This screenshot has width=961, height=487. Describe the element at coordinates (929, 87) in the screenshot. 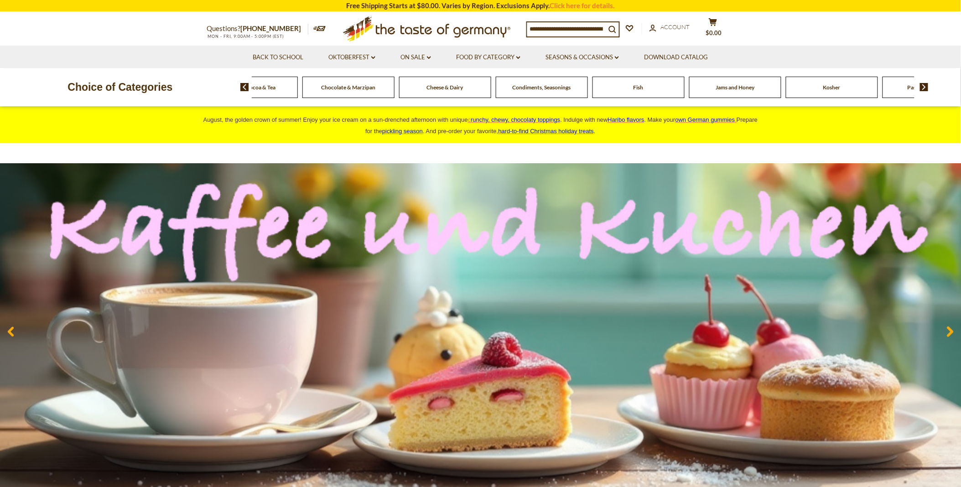

I see `a: Pasta and Potato` at that location.